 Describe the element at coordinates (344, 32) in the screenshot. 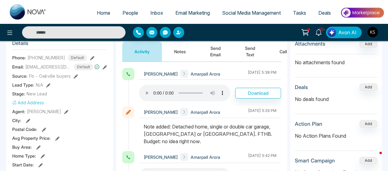

I see `button: Avon AI` at that location.